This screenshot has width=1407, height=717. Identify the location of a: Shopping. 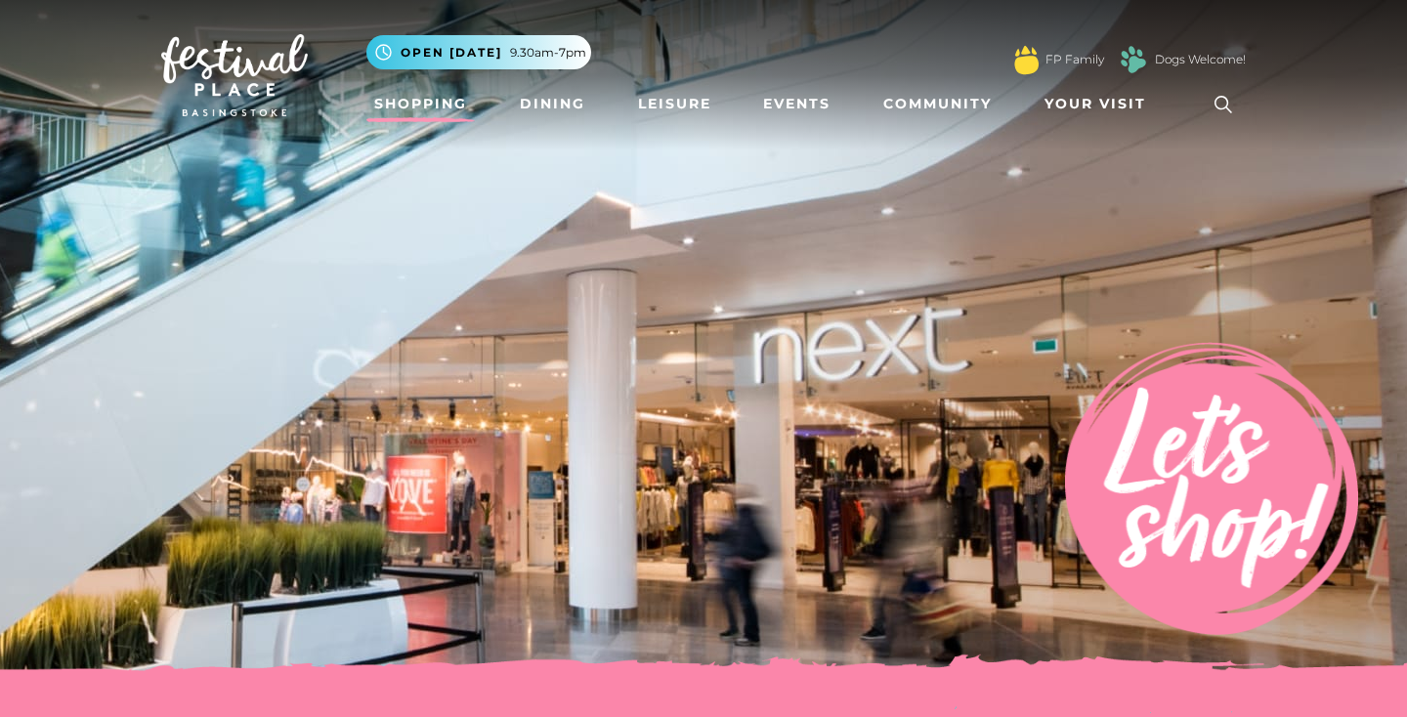
(420, 104).